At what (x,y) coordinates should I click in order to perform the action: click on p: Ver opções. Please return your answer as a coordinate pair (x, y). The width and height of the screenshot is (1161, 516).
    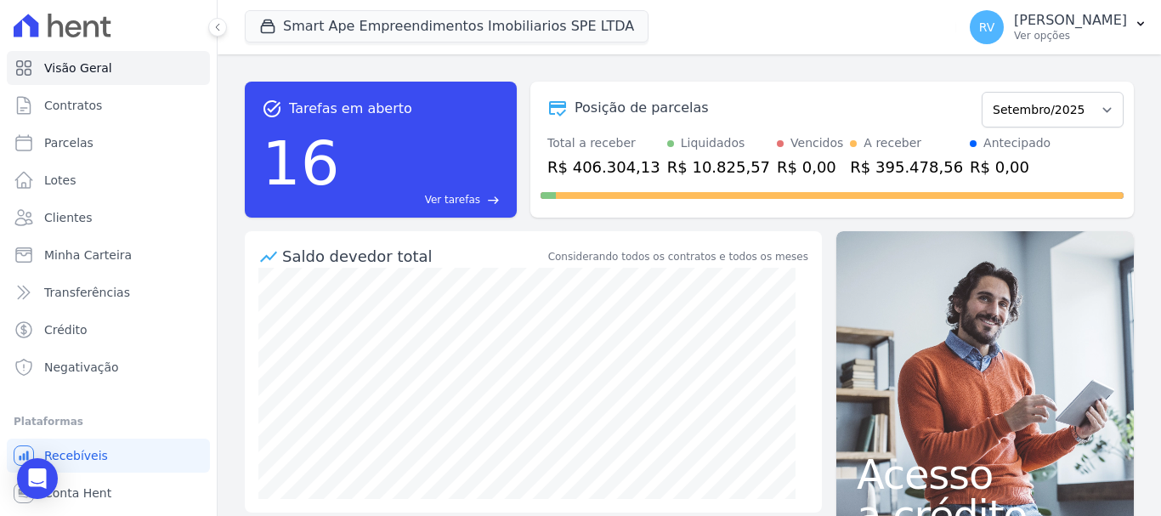
    Looking at the image, I should click on (1070, 36).